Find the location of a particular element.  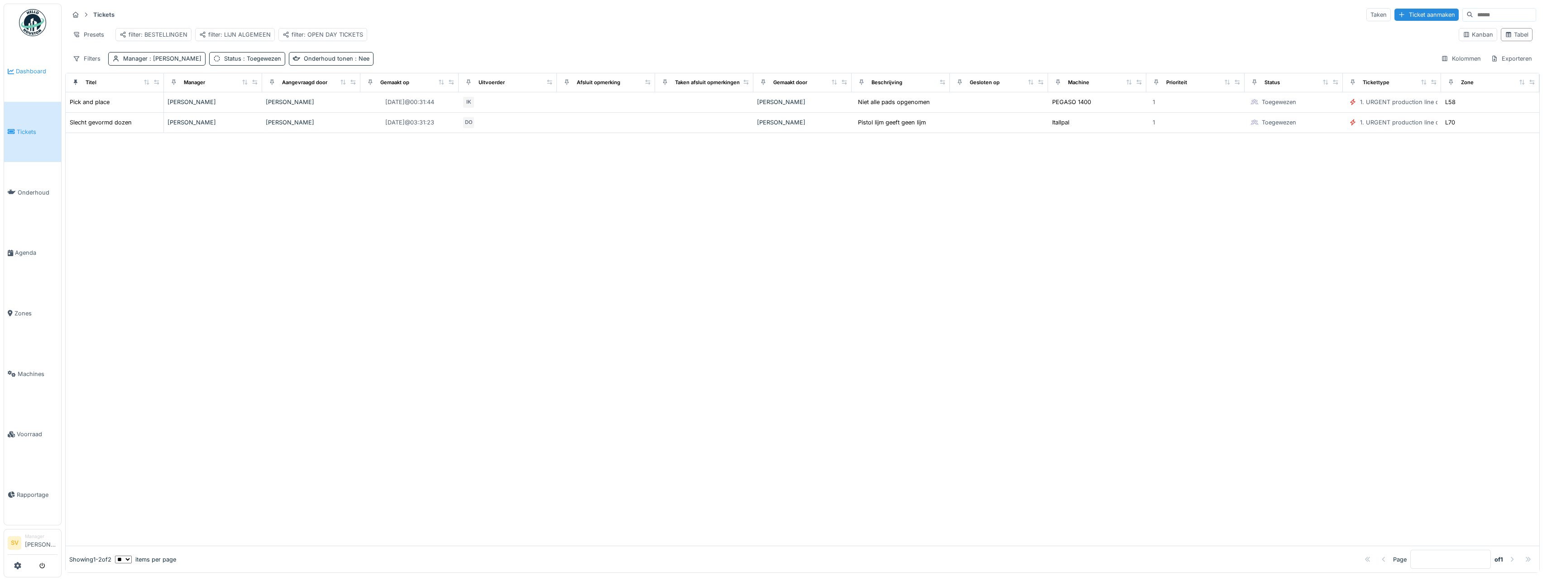

div: Filters is located at coordinates (86, 58).